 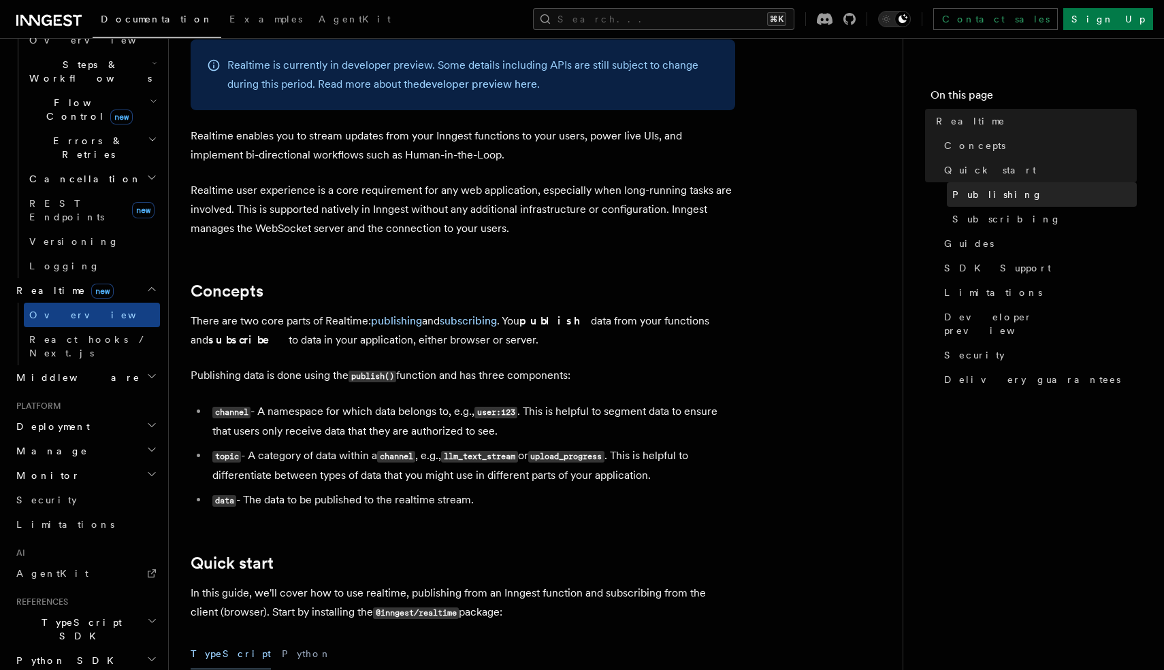 What do you see at coordinates (157, 19) in the screenshot?
I see `span: Documentation` at bounding box center [157, 19].